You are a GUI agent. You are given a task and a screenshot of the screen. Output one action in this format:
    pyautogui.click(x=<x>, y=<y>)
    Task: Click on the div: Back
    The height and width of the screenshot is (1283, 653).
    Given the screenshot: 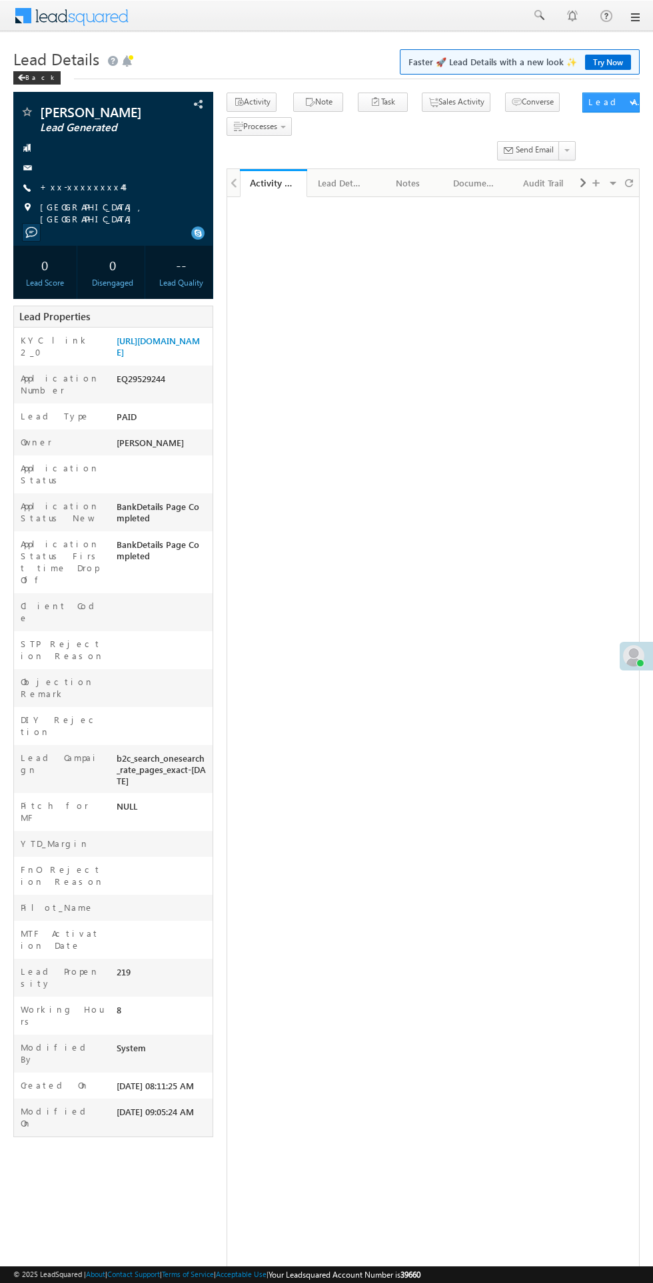 What is the action you would take?
    pyautogui.click(x=37, y=78)
    